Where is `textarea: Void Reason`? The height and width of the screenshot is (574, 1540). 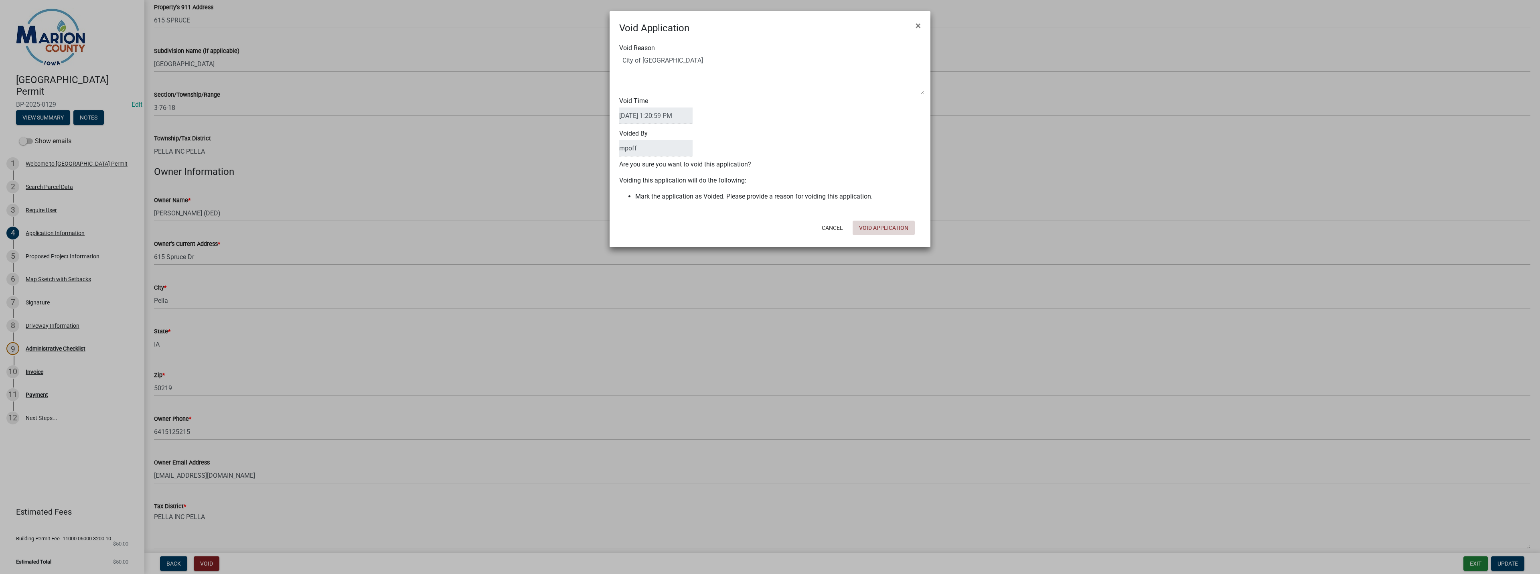
textarea: Void Reason is located at coordinates (773, 75).